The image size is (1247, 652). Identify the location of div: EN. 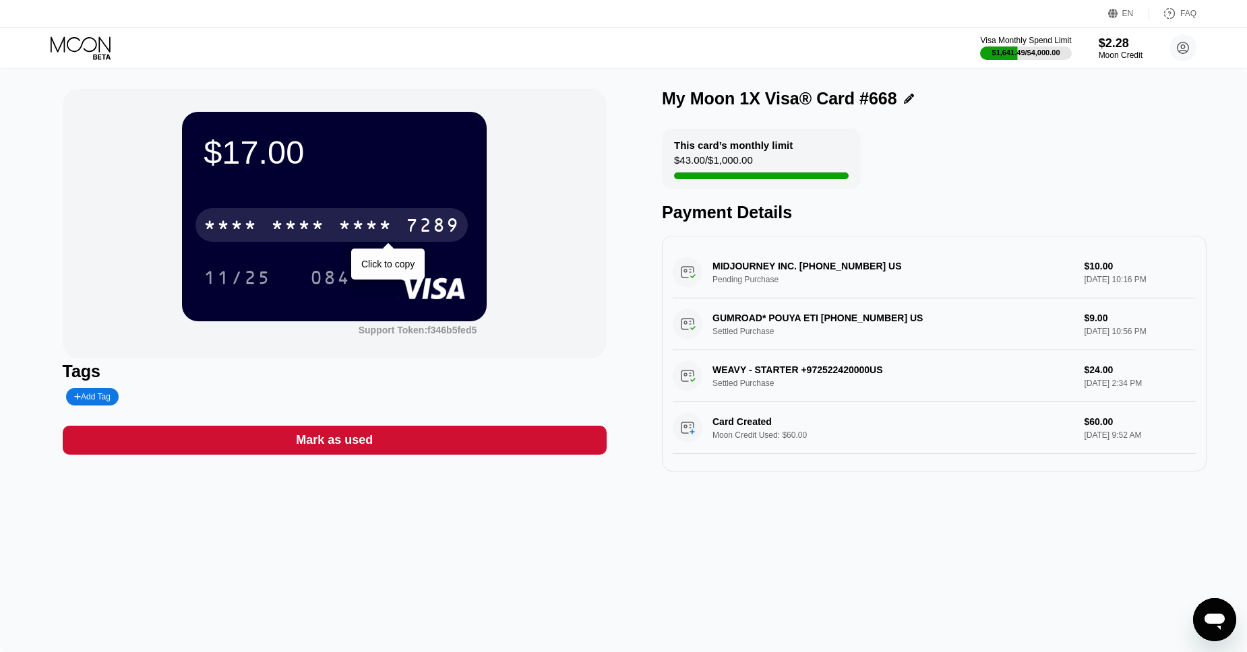
(1128, 13).